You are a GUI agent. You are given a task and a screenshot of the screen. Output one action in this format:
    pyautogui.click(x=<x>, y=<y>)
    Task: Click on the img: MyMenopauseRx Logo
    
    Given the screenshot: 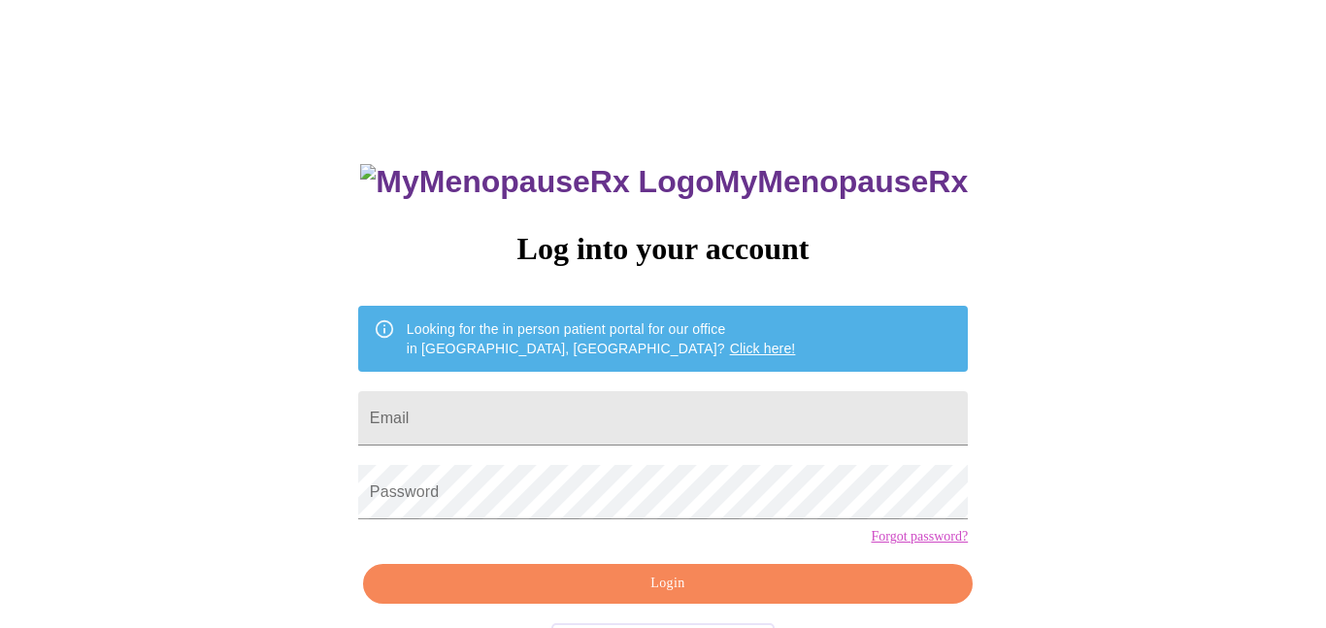 What is the action you would take?
    pyautogui.click(x=537, y=182)
    